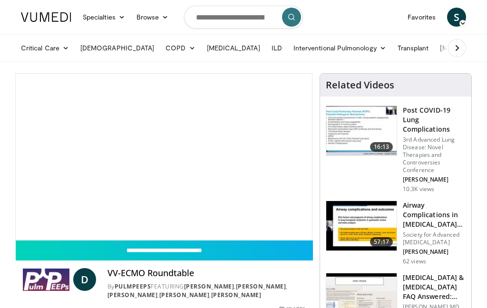 The image size is (487, 308). Describe the element at coordinates (362, 131) in the screenshot. I see `img: 667297da-f7fe-4586-84bf-5aeb1aa9adcb.150x105_q85_crop-smart_upscale.jpg` at that location.